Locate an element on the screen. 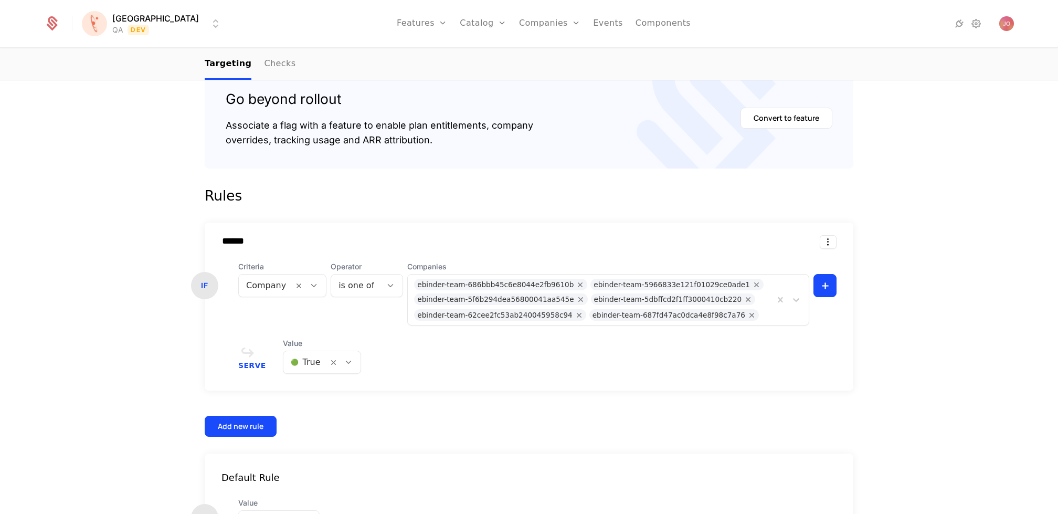 This screenshot has width=1058, height=514. div: Associate a flag with a feature to enable plan entitlements, company overrides, tracking usage an... is located at coordinates (380, 133).